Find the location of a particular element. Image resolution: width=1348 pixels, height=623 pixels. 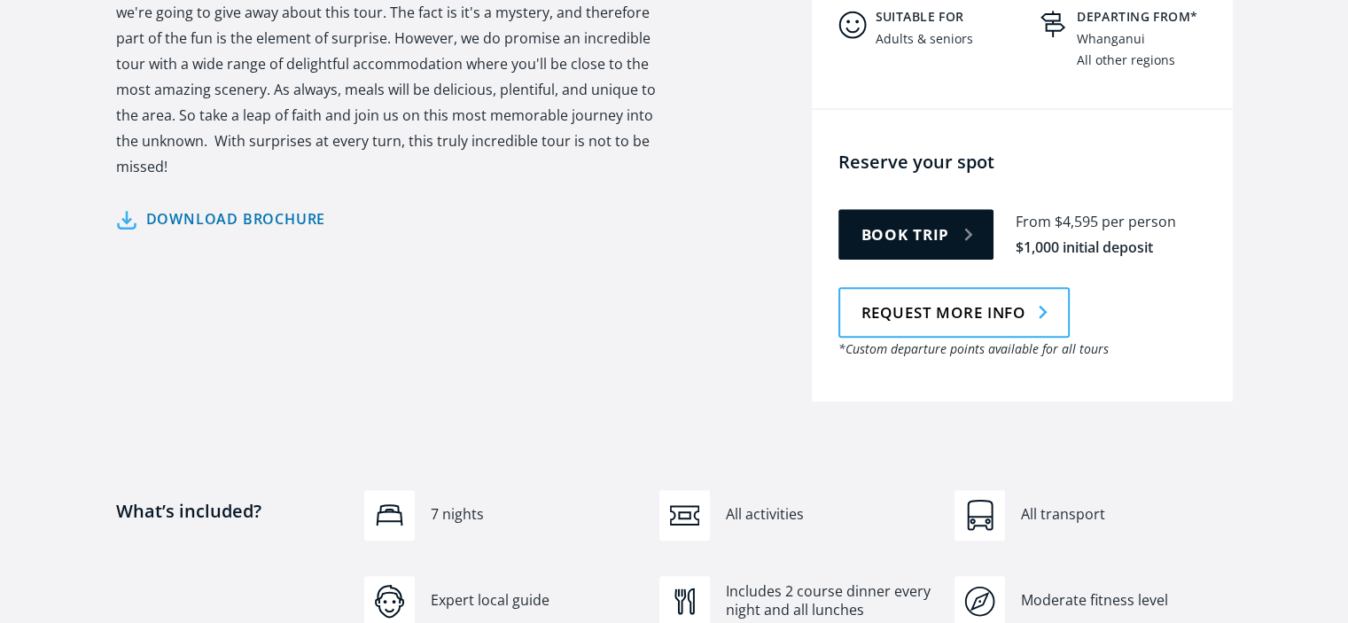

h5: Departing from* is located at coordinates (1151, 17).